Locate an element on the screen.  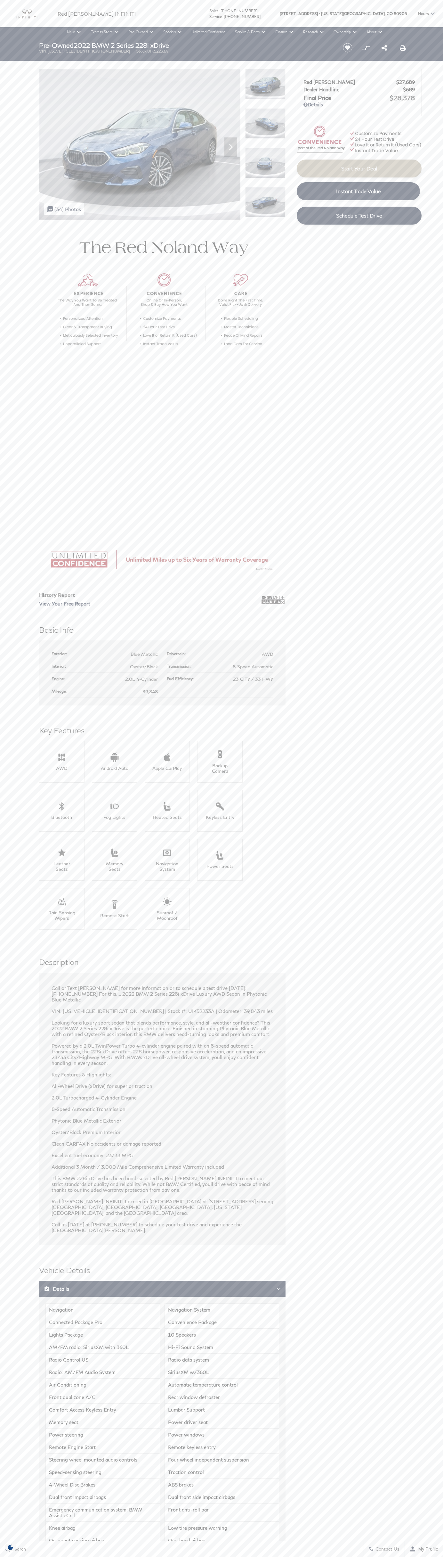
span: AWD is located at coordinates (268, 654).